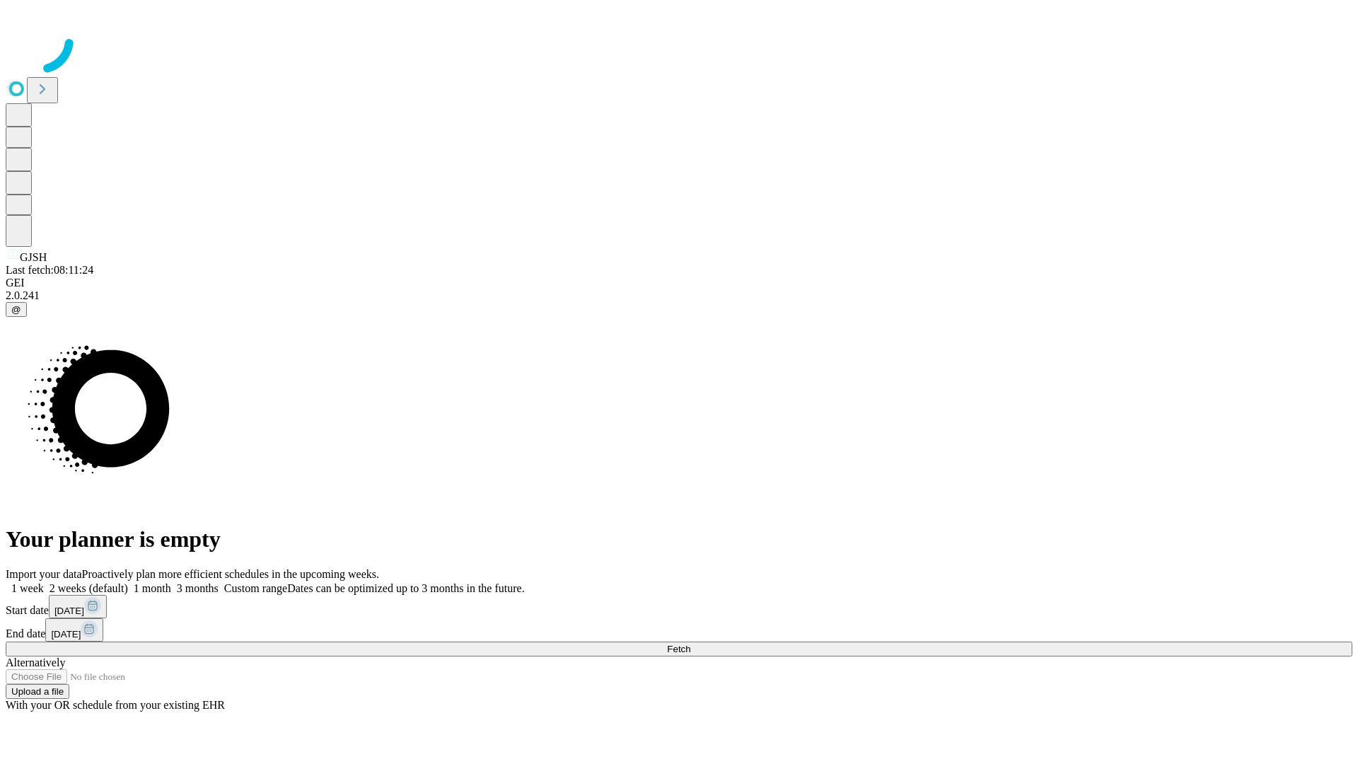  Describe the element at coordinates (679, 629) in the screenshot. I see `div: End date` at that location.